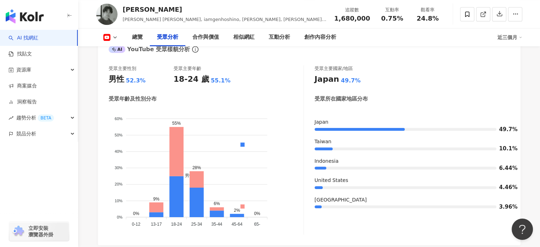 The width and height of the screenshot is (540, 247). What do you see at coordinates (392, 10) in the screenshot?
I see `div: 互動率` at bounding box center [392, 10].